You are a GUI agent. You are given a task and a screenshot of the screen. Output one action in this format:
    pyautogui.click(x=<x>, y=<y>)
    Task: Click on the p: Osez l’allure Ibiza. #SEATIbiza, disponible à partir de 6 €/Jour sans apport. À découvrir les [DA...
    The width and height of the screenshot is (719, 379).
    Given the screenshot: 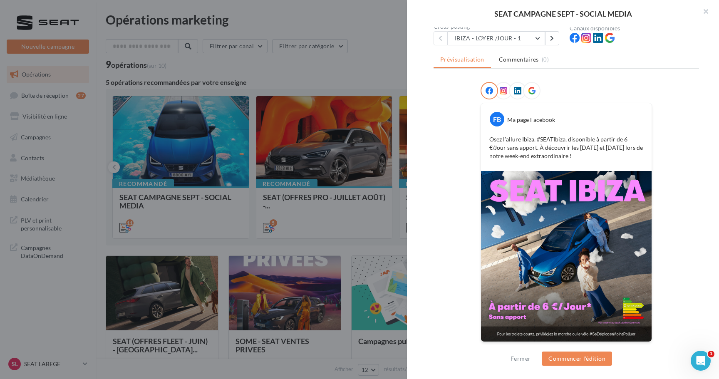 What is the action you would take?
    pyautogui.click(x=566, y=148)
    